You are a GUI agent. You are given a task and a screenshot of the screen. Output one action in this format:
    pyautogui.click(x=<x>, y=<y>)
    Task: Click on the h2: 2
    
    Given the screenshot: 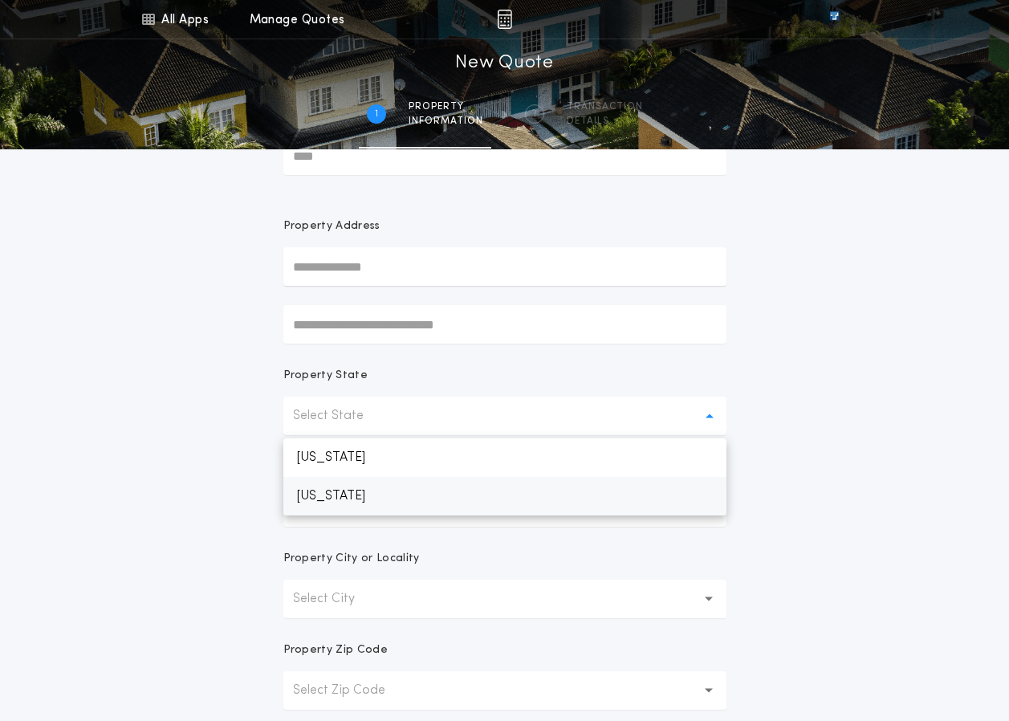 What is the action you would take?
    pyautogui.click(x=534, y=114)
    